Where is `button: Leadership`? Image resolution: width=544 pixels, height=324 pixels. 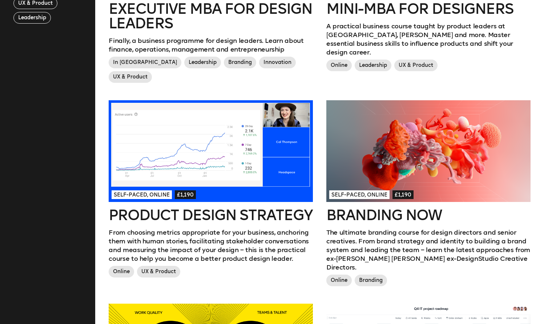 button: Leadership is located at coordinates (32, 18).